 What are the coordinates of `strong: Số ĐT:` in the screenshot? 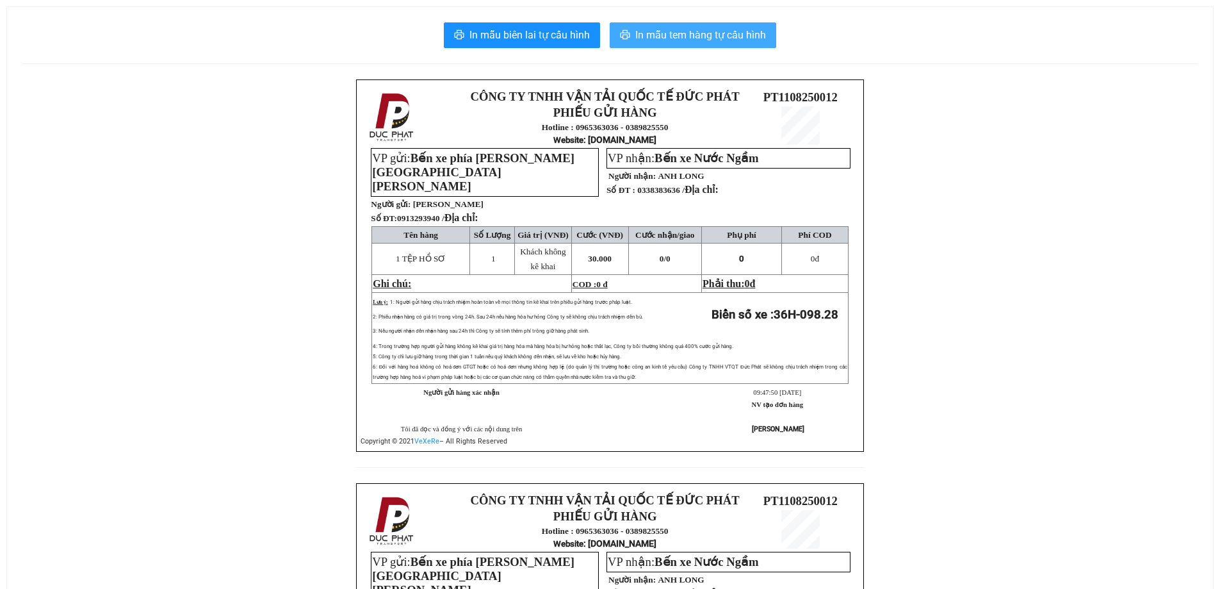 It's located at (424, 218).